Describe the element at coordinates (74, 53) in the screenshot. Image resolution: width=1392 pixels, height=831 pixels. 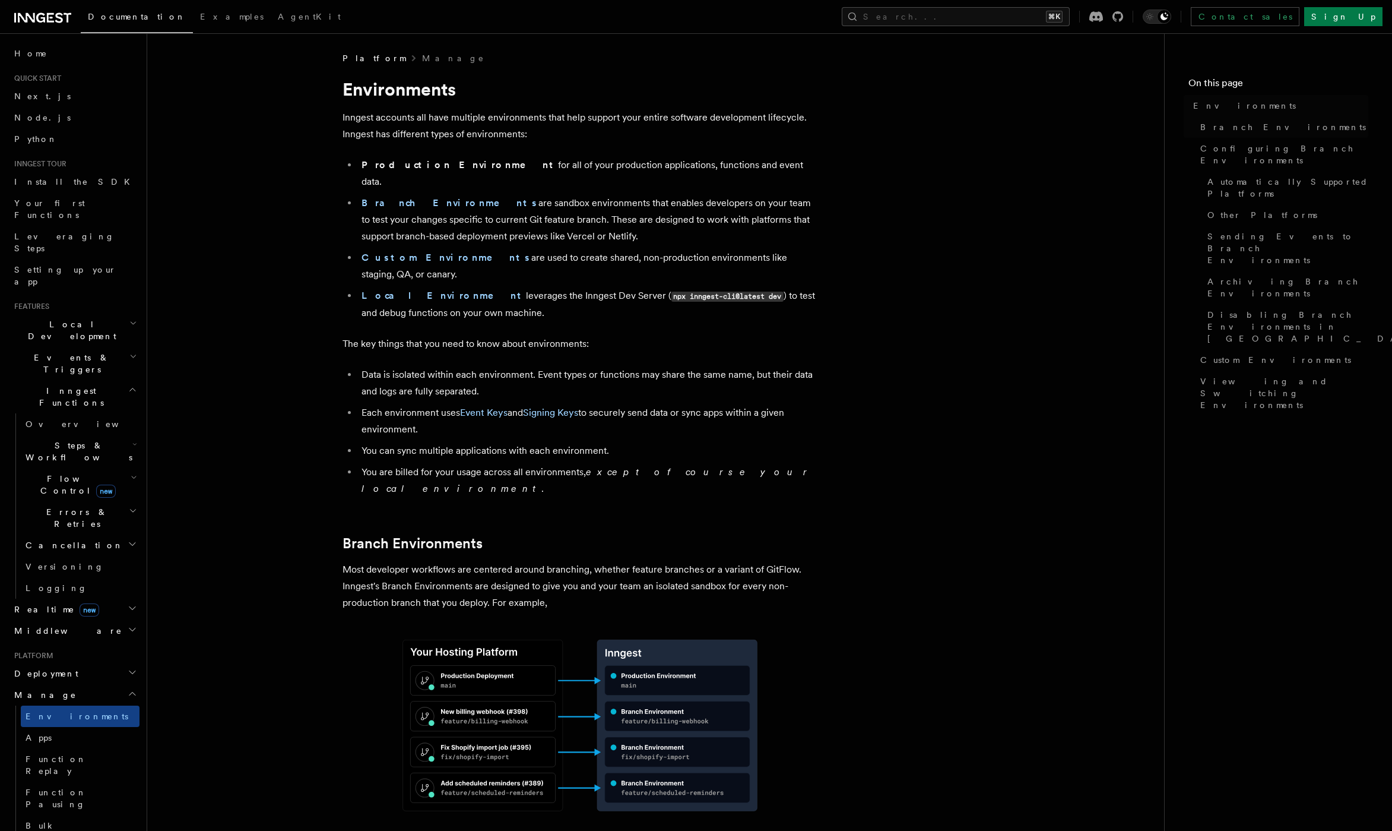
I see `a: Home` at that location.